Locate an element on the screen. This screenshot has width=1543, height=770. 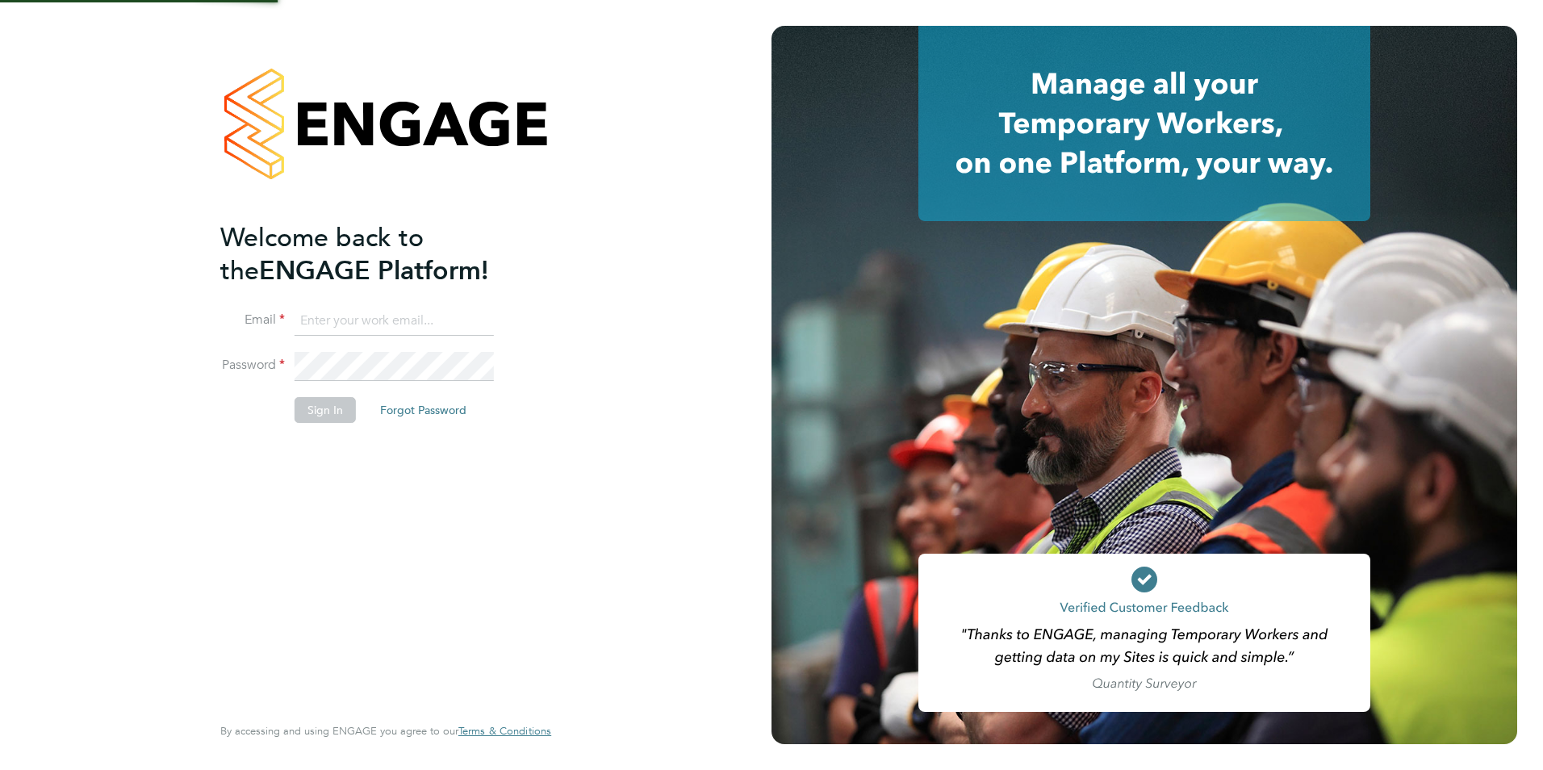
a: Terms & Conditions is located at coordinates (504, 731).